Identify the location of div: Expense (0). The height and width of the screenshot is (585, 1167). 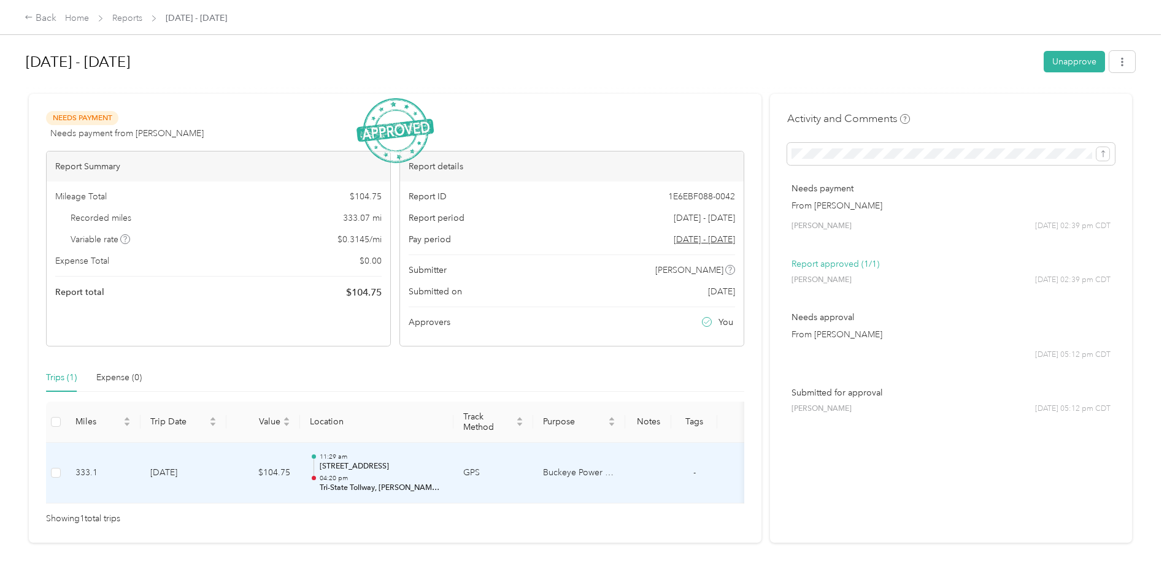
(119, 378).